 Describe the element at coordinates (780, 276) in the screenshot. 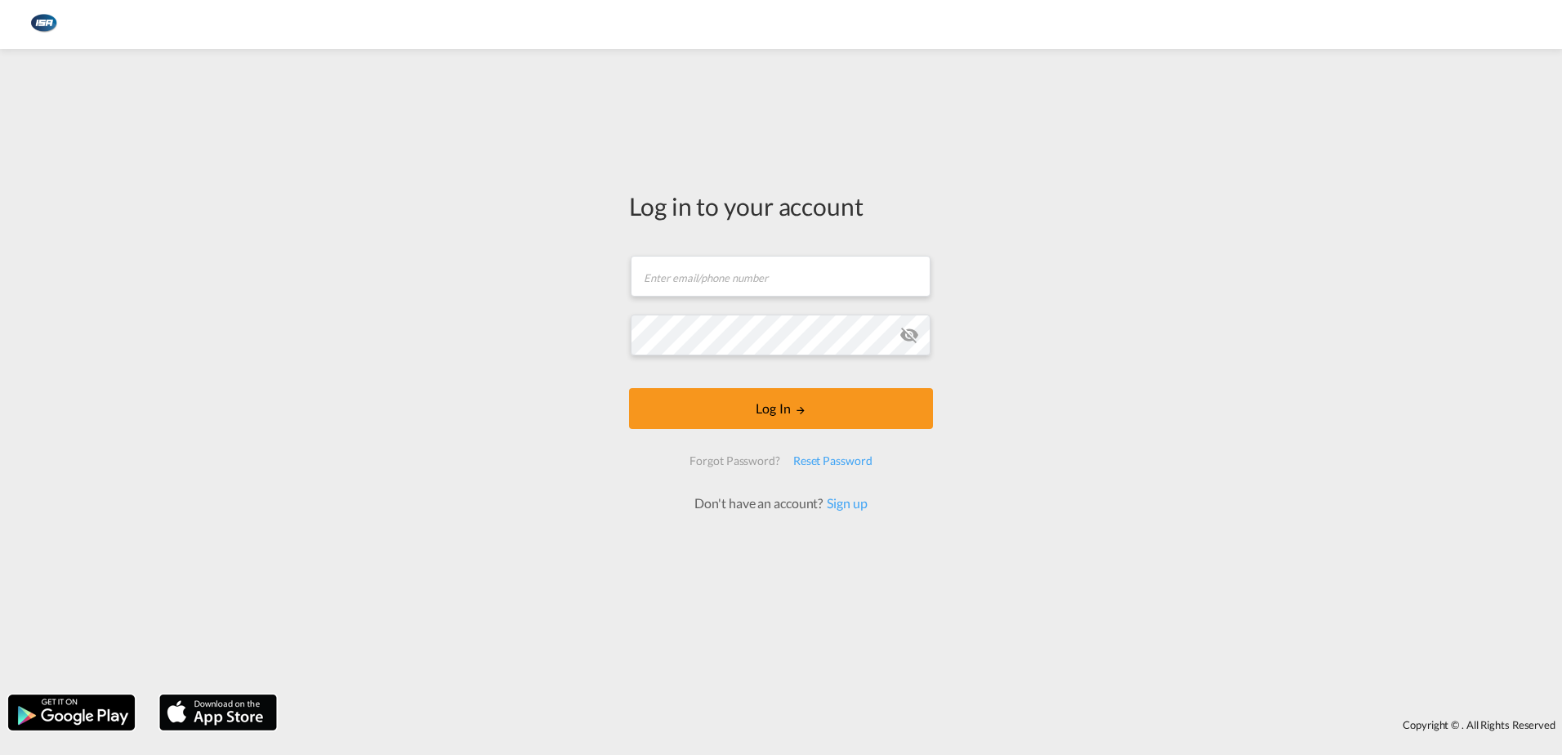

I see `input: Enter email/phone number` at that location.